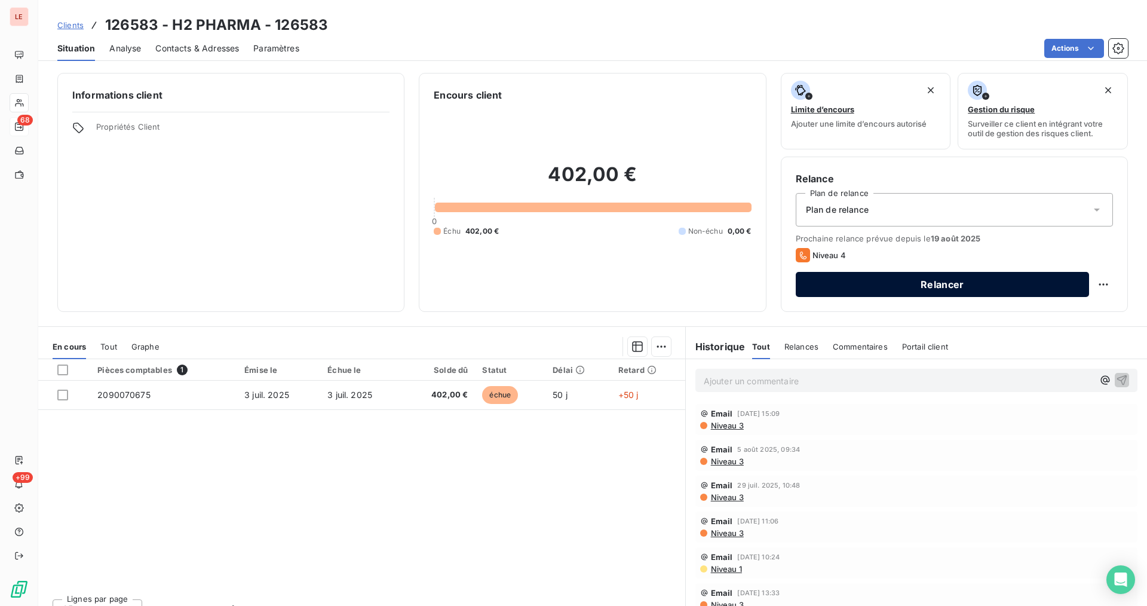 The image size is (1147, 606). I want to click on span: Niveau 4, so click(829, 255).